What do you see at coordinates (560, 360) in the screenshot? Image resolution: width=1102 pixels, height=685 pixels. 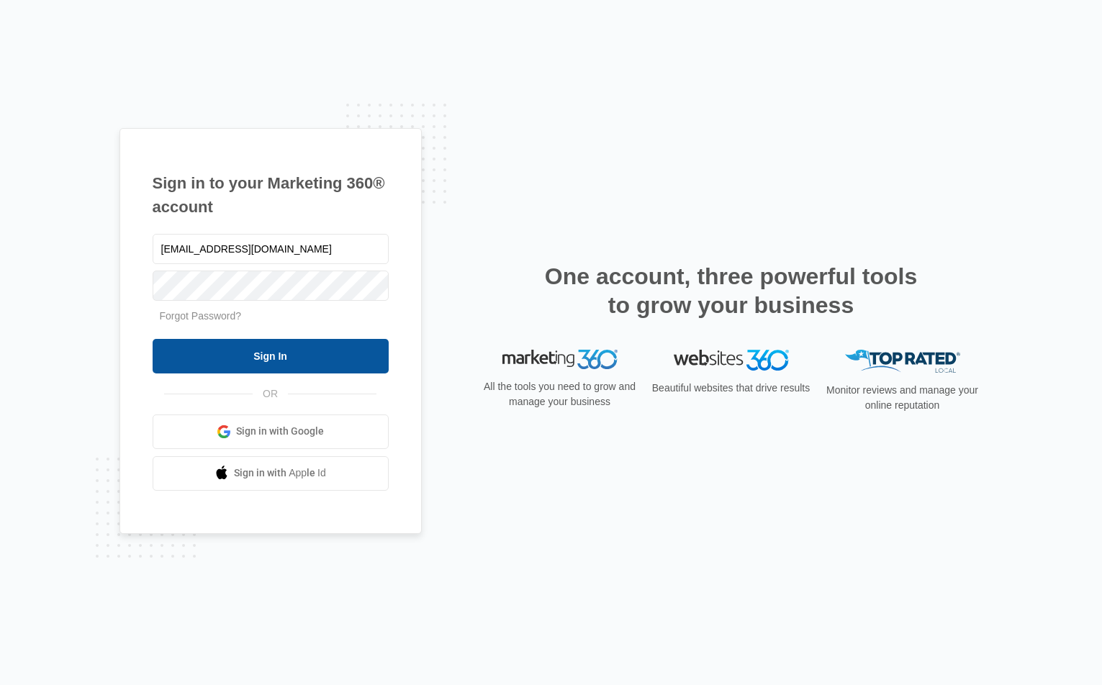 I see `img: Marketing 360` at bounding box center [560, 360].